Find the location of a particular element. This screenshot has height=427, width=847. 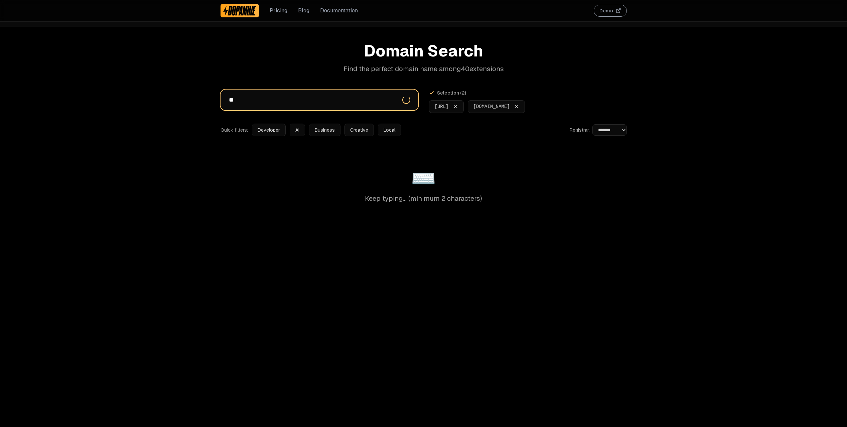

h3: Selection ( 2 ) is located at coordinates (528, 93).